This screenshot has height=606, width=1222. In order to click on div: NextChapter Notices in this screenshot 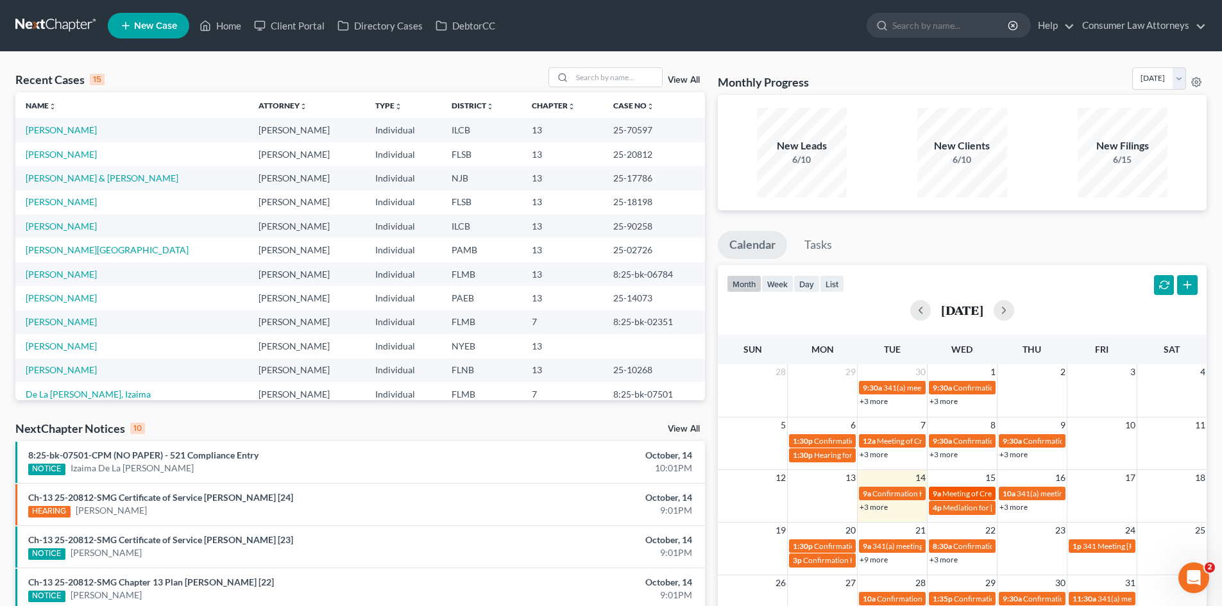, I will do `click(80, 429)`.